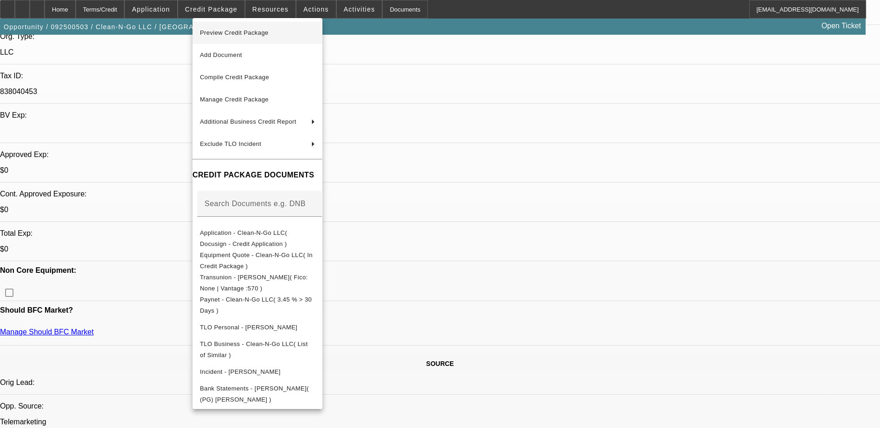 The image size is (880, 428). What do you see at coordinates (234, 99) in the screenshot?
I see `span: Manage Credit Package` at bounding box center [234, 99].